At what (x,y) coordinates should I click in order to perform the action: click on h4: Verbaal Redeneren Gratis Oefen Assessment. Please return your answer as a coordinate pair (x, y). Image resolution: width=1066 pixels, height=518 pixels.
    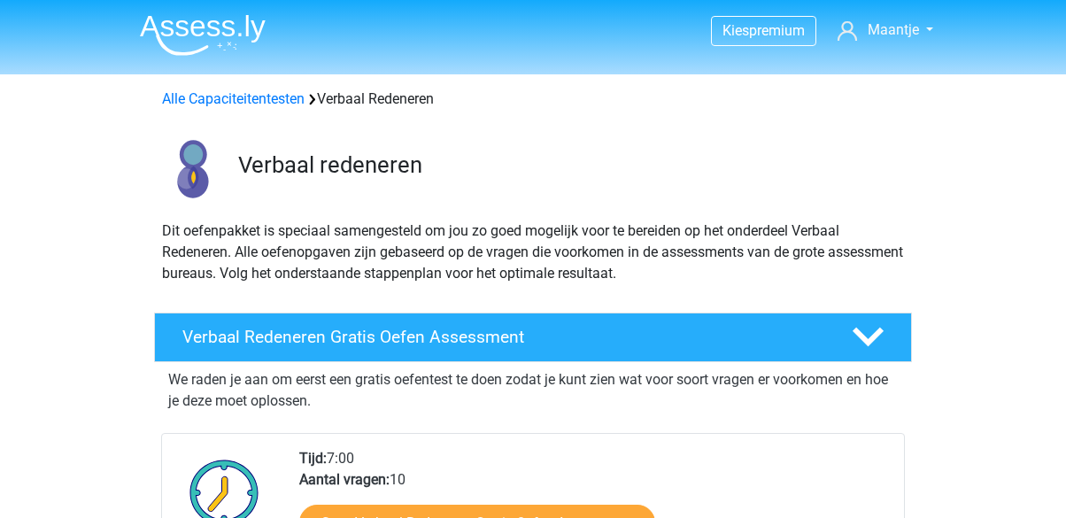
    Looking at the image, I should click on (503, 336).